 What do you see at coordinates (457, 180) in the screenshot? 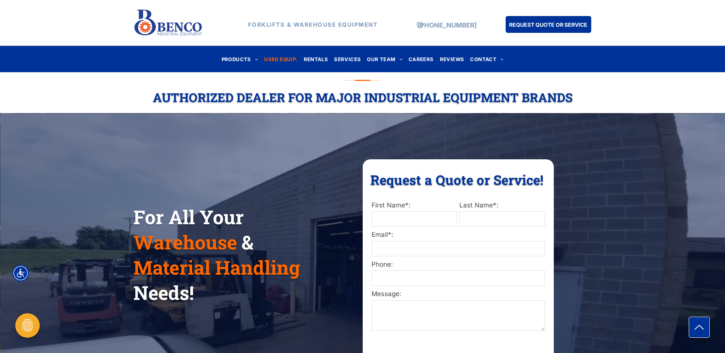
I see `span: Request a Quote or Service!` at bounding box center [457, 180].